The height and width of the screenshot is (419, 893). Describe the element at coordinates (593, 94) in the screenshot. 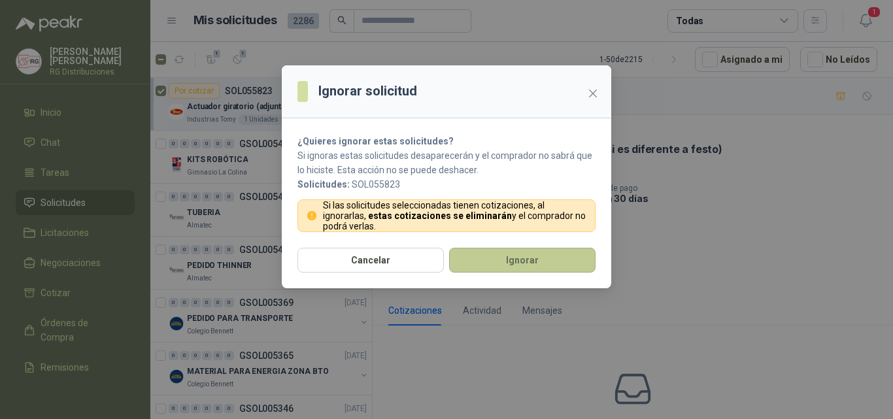

I see `span: close` at that location.